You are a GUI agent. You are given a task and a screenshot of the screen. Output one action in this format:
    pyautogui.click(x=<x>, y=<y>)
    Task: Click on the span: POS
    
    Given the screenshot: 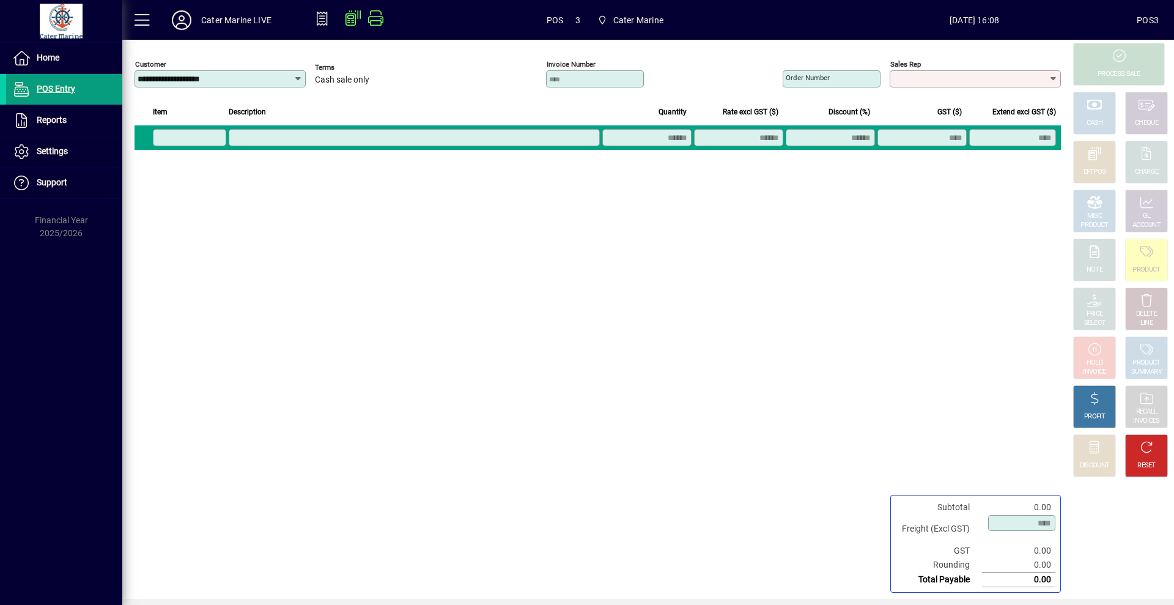 What is the action you would take?
    pyautogui.click(x=555, y=20)
    